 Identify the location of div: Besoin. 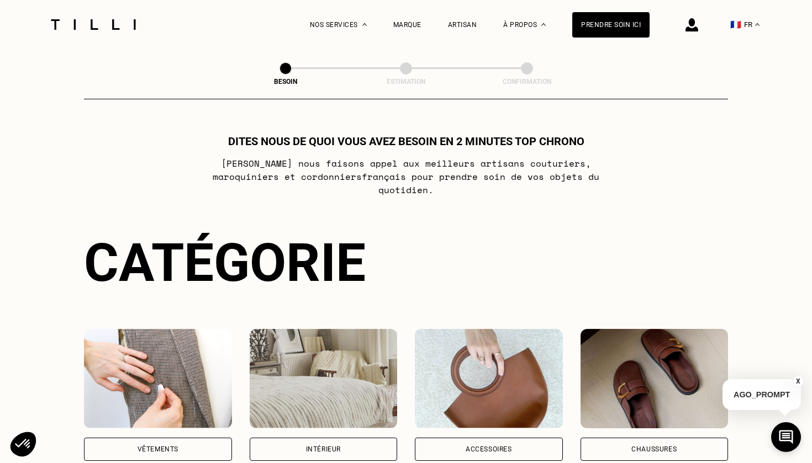
(285, 82).